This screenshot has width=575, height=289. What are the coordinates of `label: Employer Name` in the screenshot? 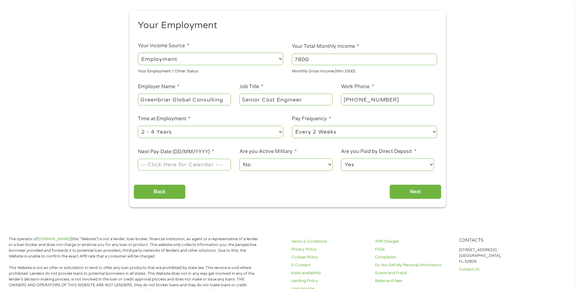 It's located at (159, 87).